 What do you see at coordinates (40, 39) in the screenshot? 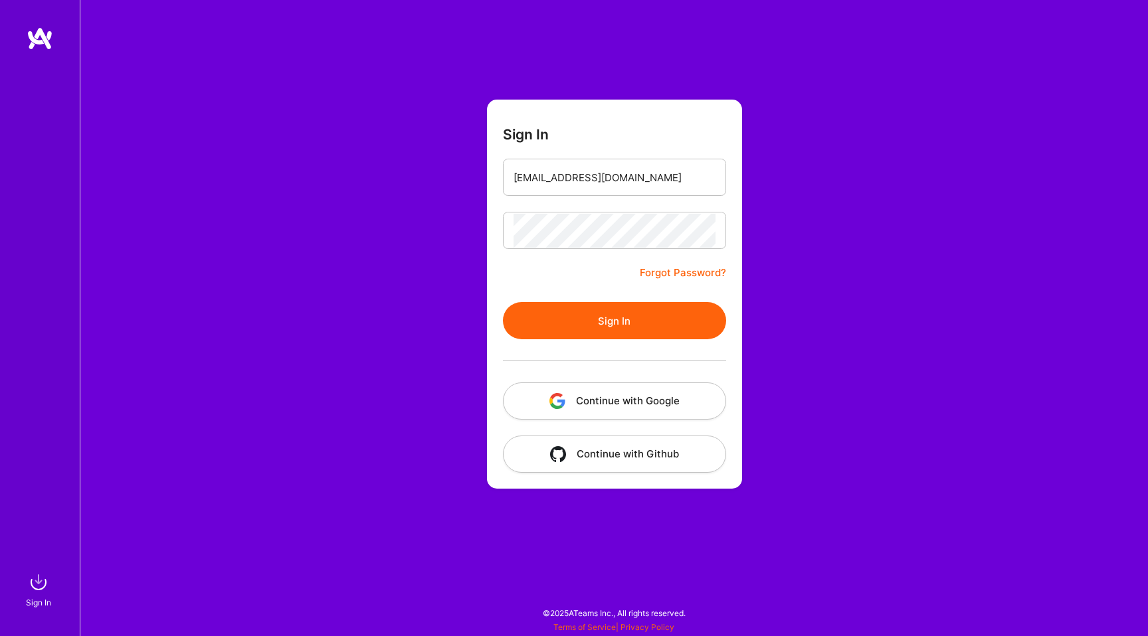
I see `img: logo` at bounding box center [40, 39].